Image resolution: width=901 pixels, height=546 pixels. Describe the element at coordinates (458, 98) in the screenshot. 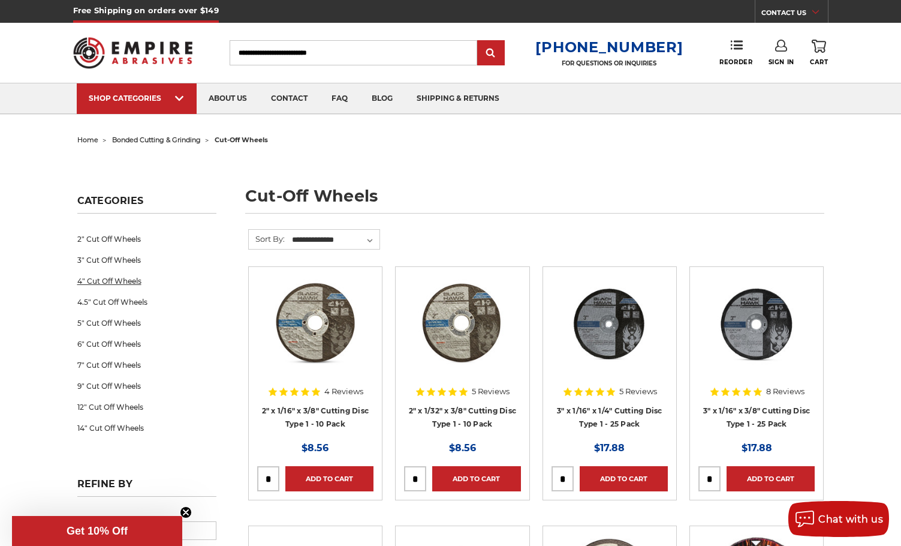

I see `a: shipping & returns` at that location.